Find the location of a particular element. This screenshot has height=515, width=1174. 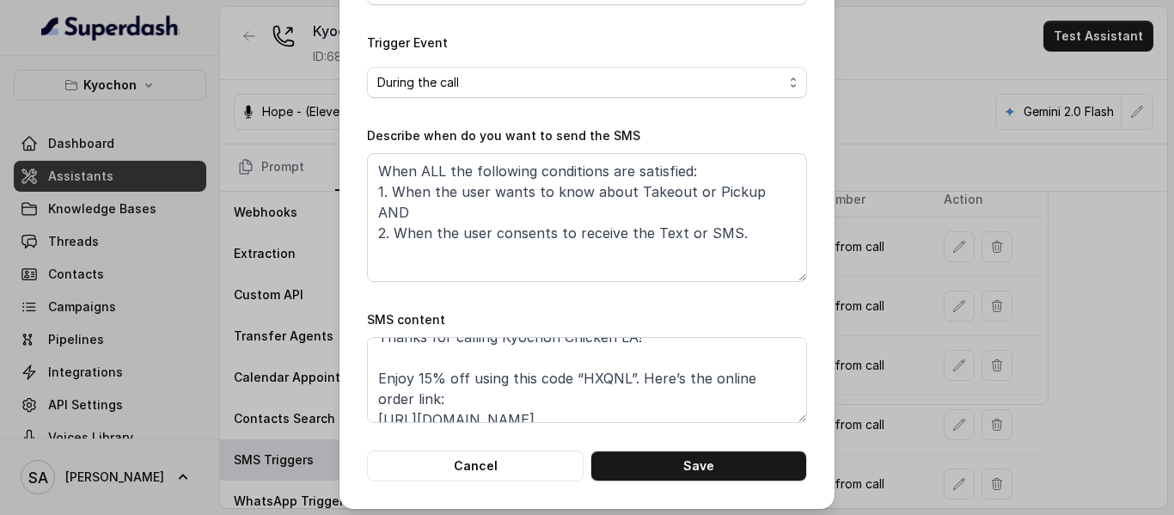

span: During the call is located at coordinates (580, 82).